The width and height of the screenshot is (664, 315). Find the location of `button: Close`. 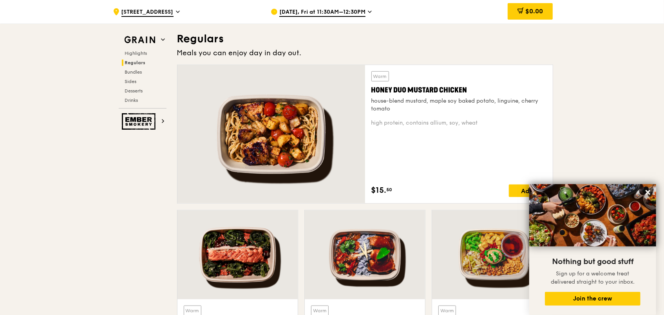

button: Close is located at coordinates (648, 192).